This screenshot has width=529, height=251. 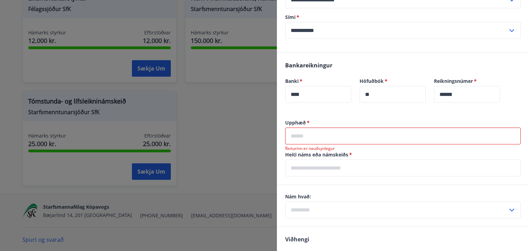 I want to click on span: Bankareikningur, so click(x=308, y=65).